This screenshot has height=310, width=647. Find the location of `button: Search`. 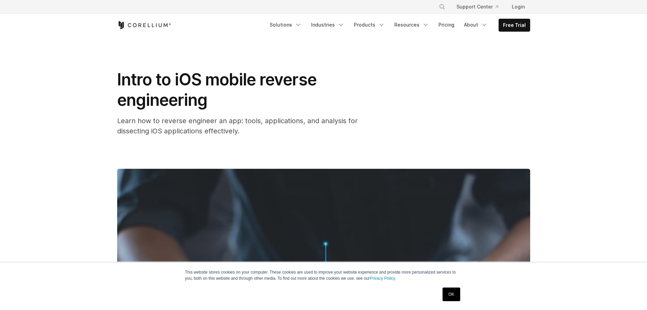

button: Search is located at coordinates (443, 7).